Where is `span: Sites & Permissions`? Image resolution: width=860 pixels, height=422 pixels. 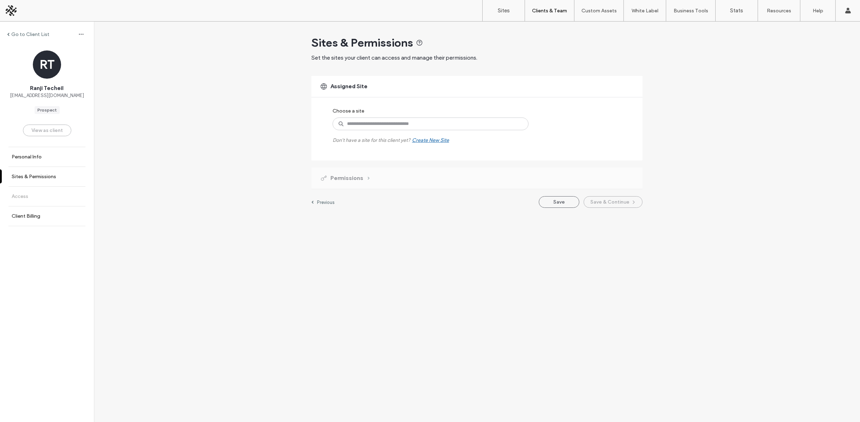 span: Sites & Permissions is located at coordinates (362, 43).